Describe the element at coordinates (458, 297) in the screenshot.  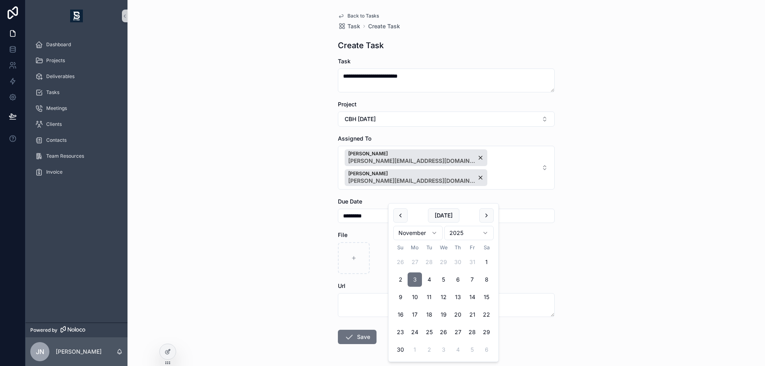
I see `button: Thursday, November 13th, 2025` at that location.